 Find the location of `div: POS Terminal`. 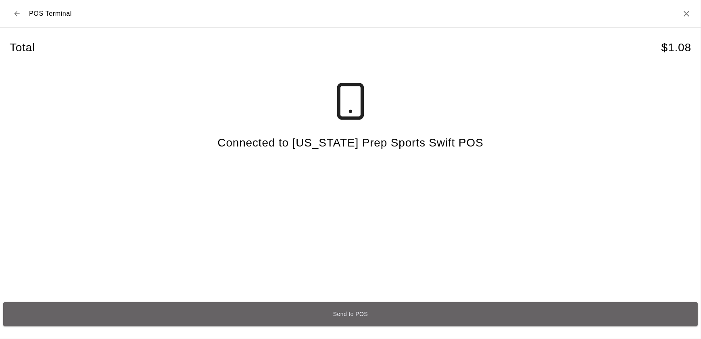

div: POS Terminal is located at coordinates (41, 14).